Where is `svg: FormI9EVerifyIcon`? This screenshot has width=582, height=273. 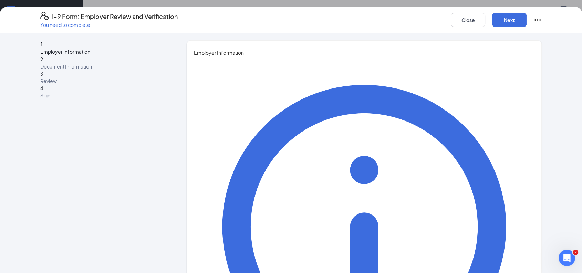
svg: FormI9EVerifyIcon is located at coordinates (44, 16).